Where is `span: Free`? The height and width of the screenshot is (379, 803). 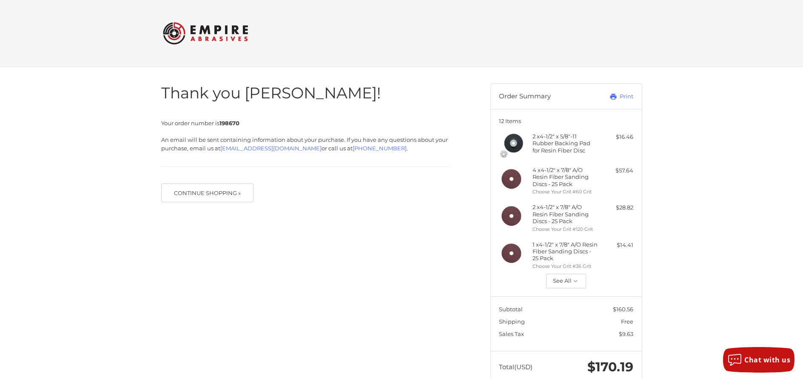
span: Free is located at coordinates (627, 321).